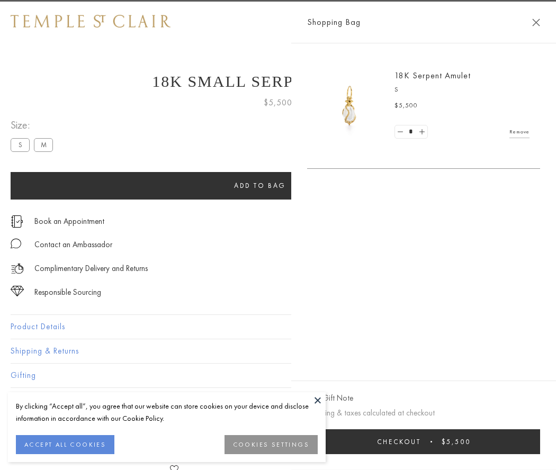 The image size is (556, 470). I want to click on div: Contact an Ambassador, so click(73, 244).